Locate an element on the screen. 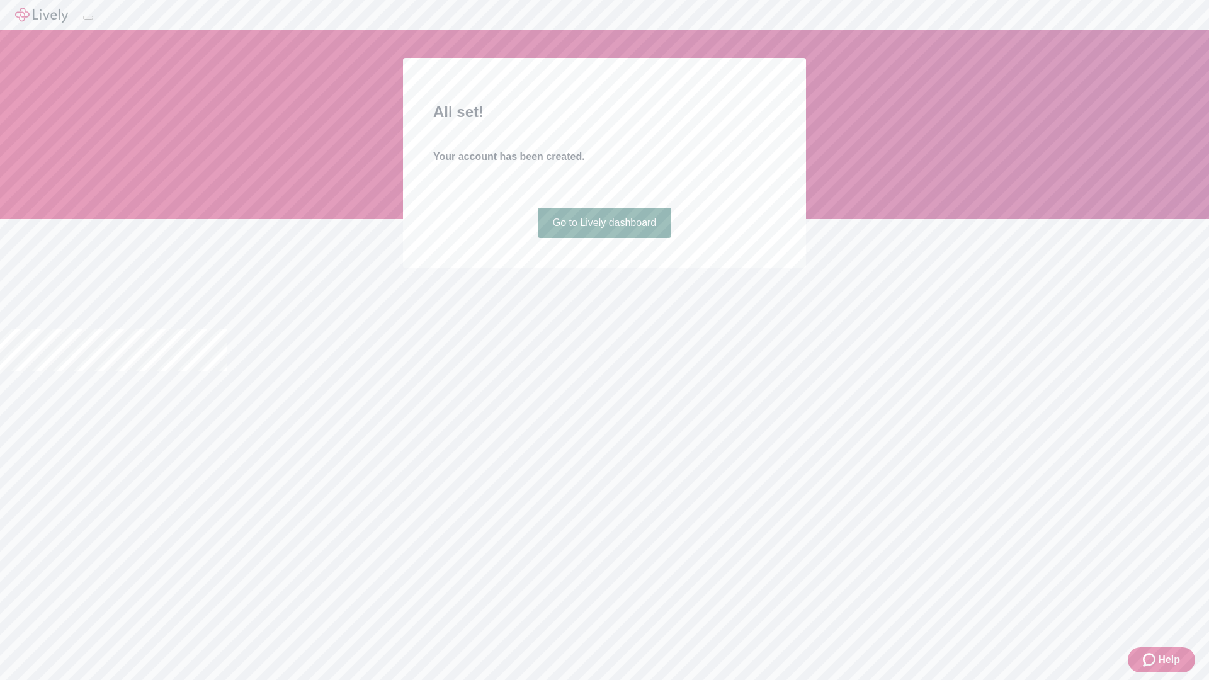 The width and height of the screenshot is (1209, 680). a: Go to Lively dashboard is located at coordinates (604, 223).